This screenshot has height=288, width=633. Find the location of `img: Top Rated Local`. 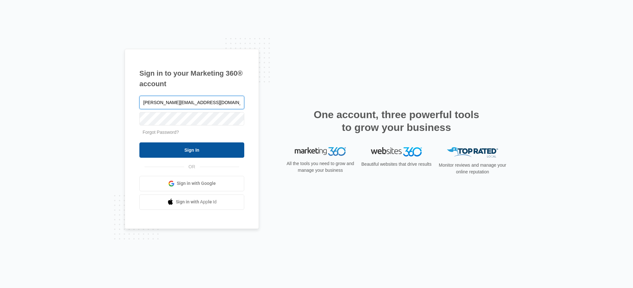

img: Top Rated Local is located at coordinates (473, 153).